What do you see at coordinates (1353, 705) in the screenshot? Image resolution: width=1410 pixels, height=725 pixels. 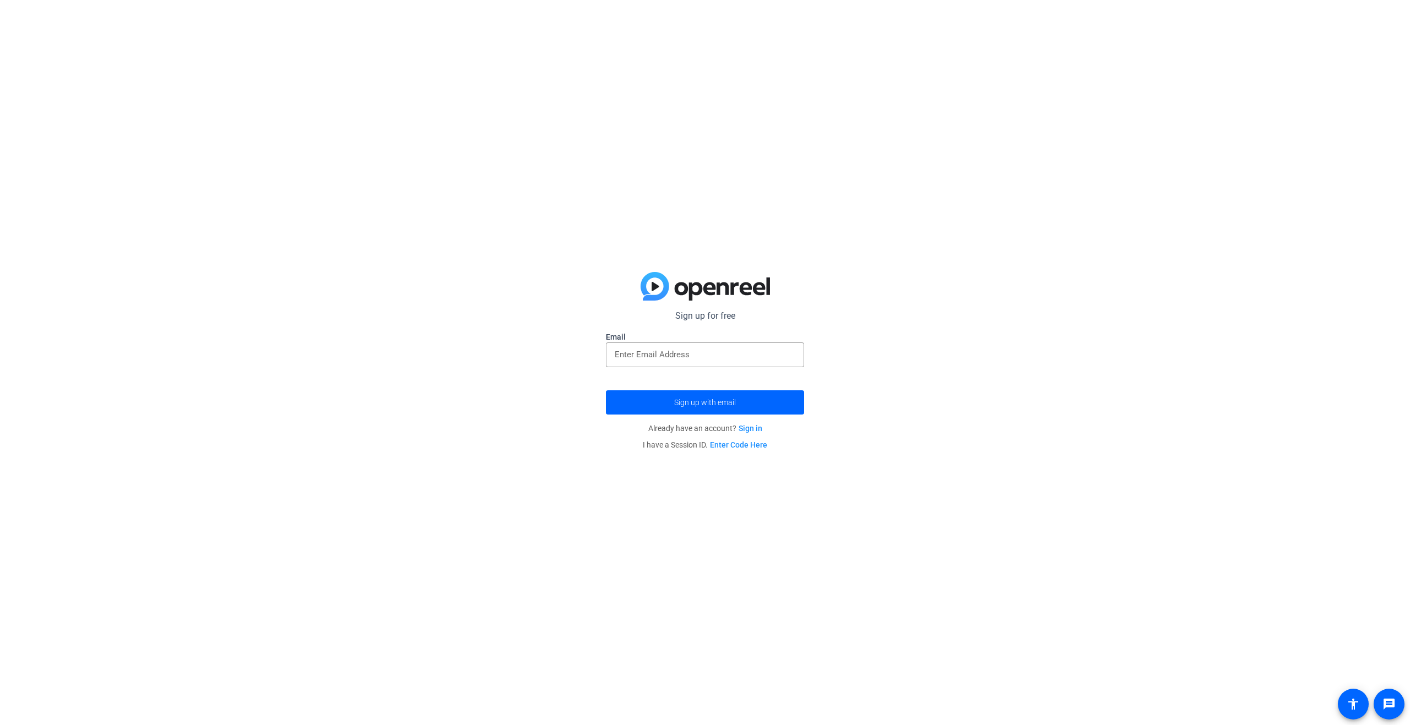 I see `mat-icon: accessibility` at bounding box center [1353, 705].